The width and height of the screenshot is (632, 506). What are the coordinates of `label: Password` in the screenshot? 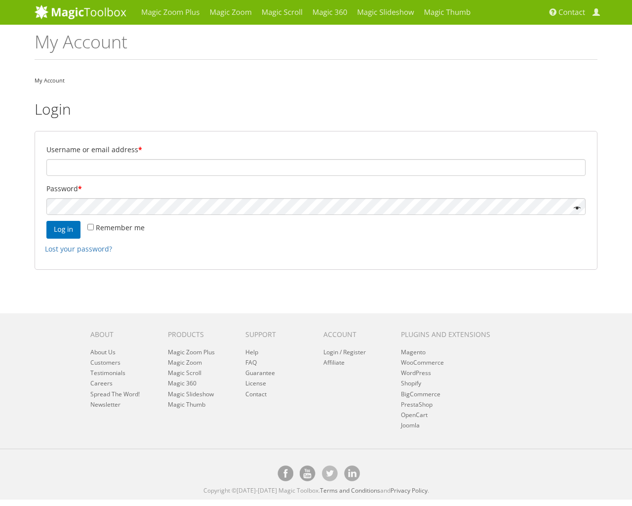 It's located at (316, 189).